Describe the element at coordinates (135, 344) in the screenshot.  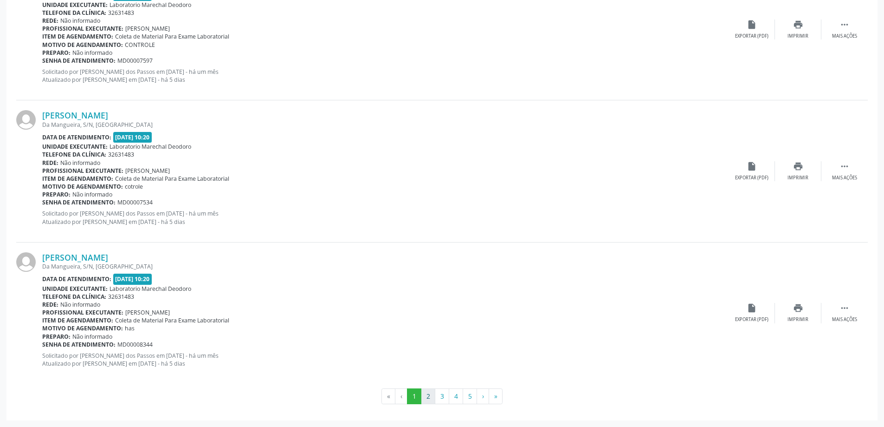
I see `span: MD00008344` at that location.